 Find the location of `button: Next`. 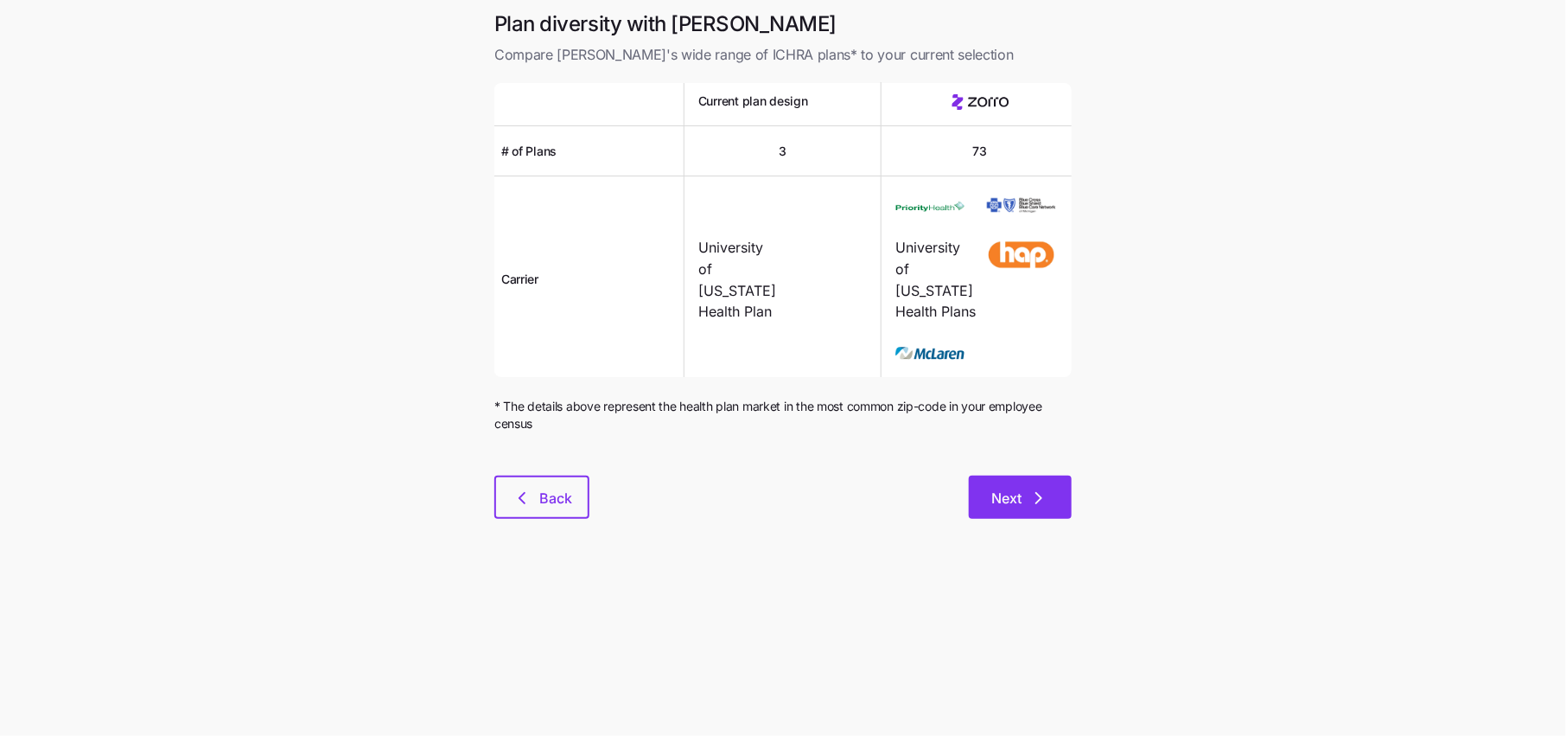

button: Next is located at coordinates (1020, 497).